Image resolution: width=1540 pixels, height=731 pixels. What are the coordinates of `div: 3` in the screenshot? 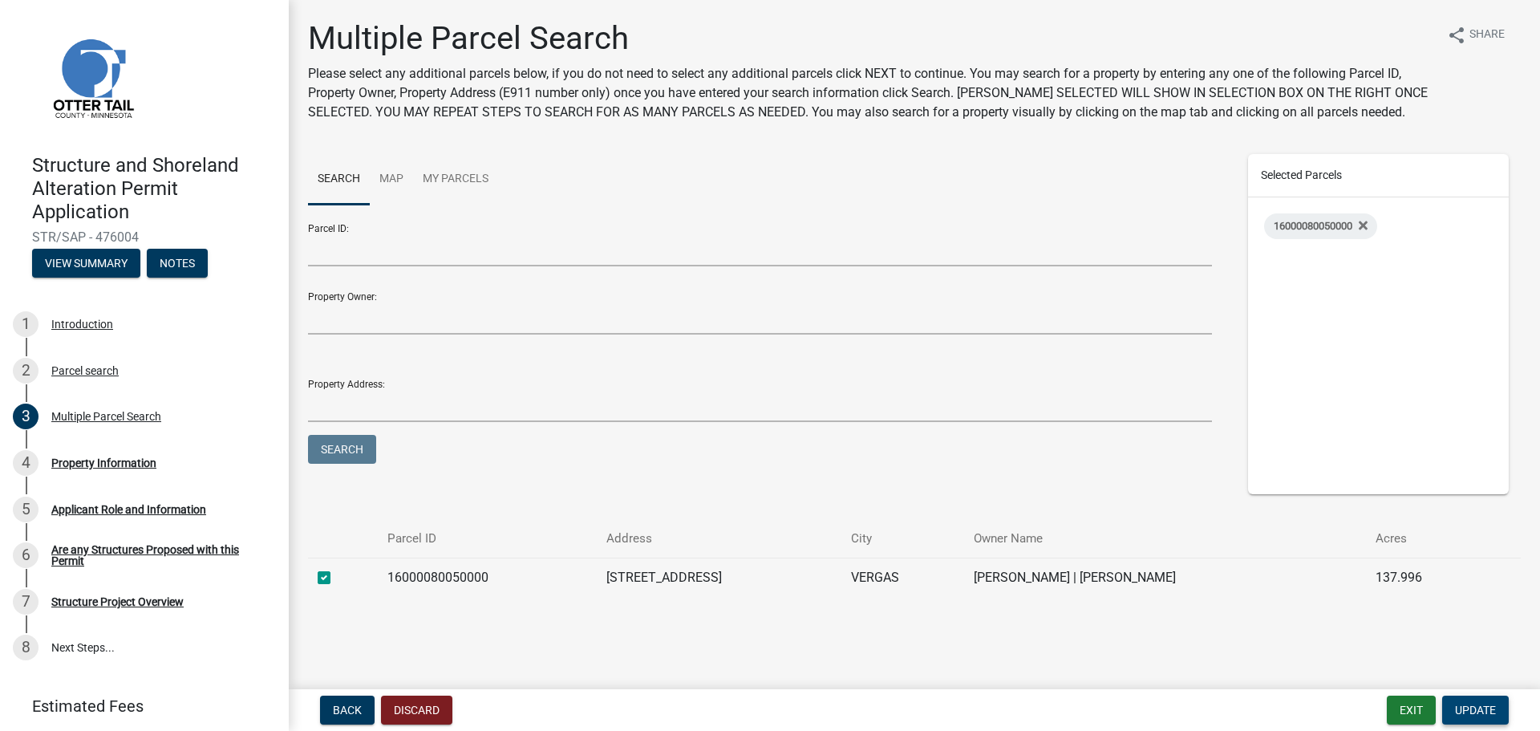 It's located at (26, 416).